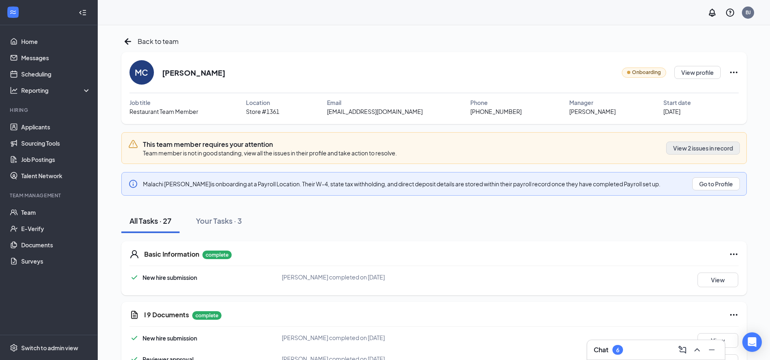 The height and width of the screenshot is (360, 770). Describe the element at coordinates (219, 221) in the screenshot. I see `div: Your Tasks · 3` at that location.